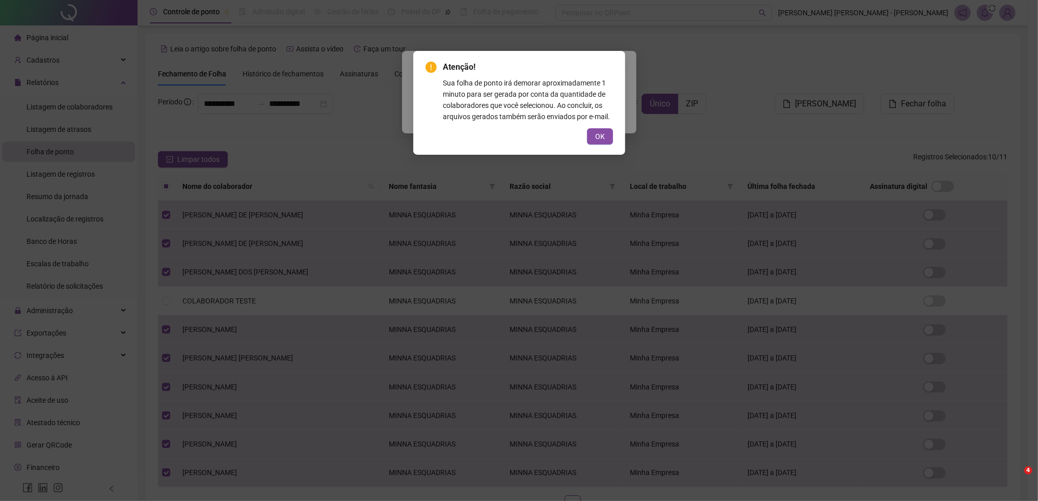 This screenshot has height=501, width=1038. I want to click on button: OK, so click(600, 137).